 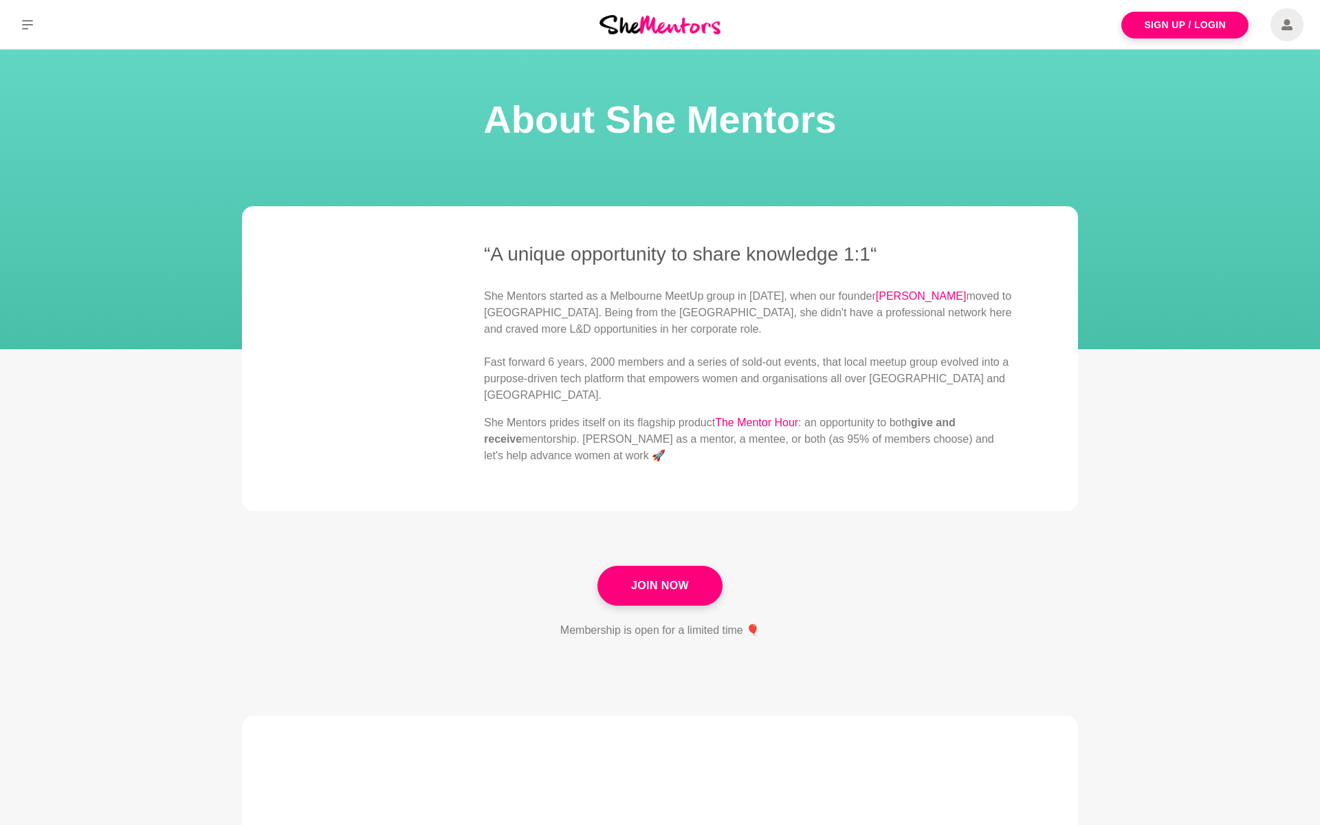 What do you see at coordinates (1185, 25) in the screenshot?
I see `a: Sign Up / Login` at bounding box center [1185, 25].